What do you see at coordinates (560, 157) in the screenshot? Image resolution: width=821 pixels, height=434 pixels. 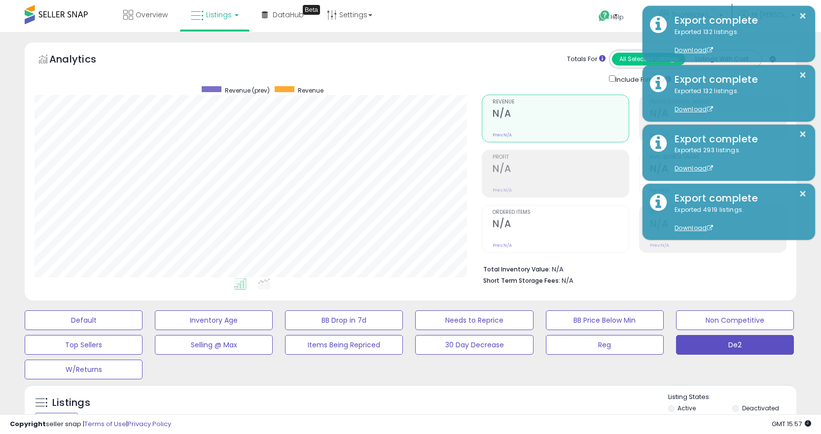 I see `span: Profit` at bounding box center [560, 157].